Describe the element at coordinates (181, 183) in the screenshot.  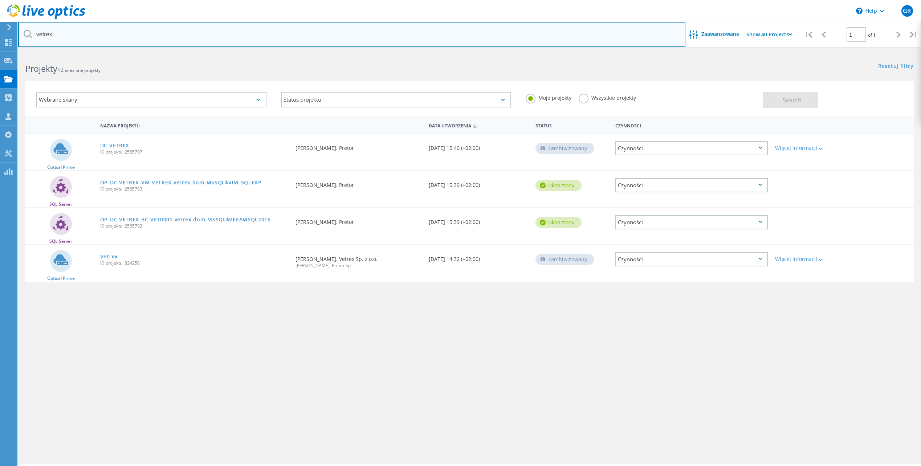
I see `a: OP-DC VETREX-VM-VETREX.vetrex.dom-MSSQL$VIM_SQLEXP` at that location.